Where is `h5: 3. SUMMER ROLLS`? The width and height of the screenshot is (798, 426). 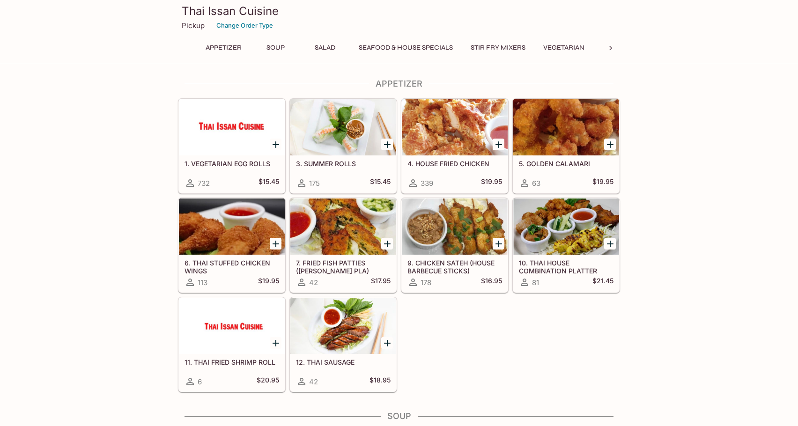 h5: 3. SUMMER ROLLS is located at coordinates (343, 163).